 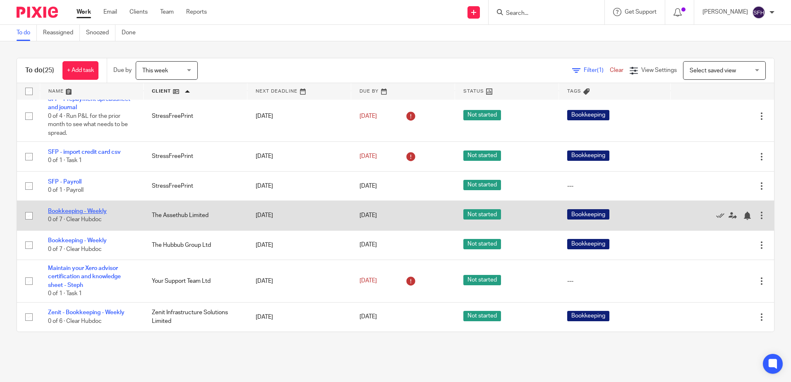 What do you see at coordinates (101, 33) in the screenshot?
I see `a: Snoozed` at bounding box center [101, 33].